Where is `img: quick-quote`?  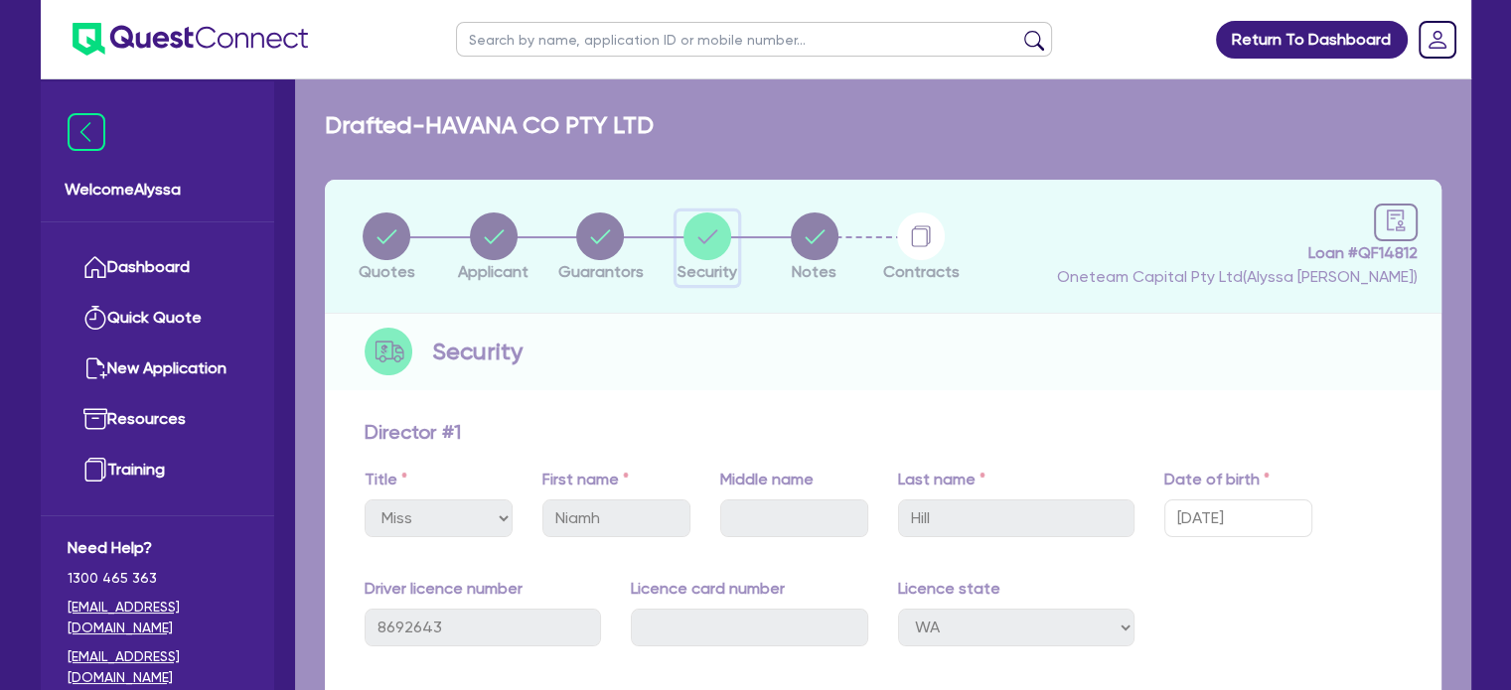 img: quick-quote is located at coordinates (95, 318).